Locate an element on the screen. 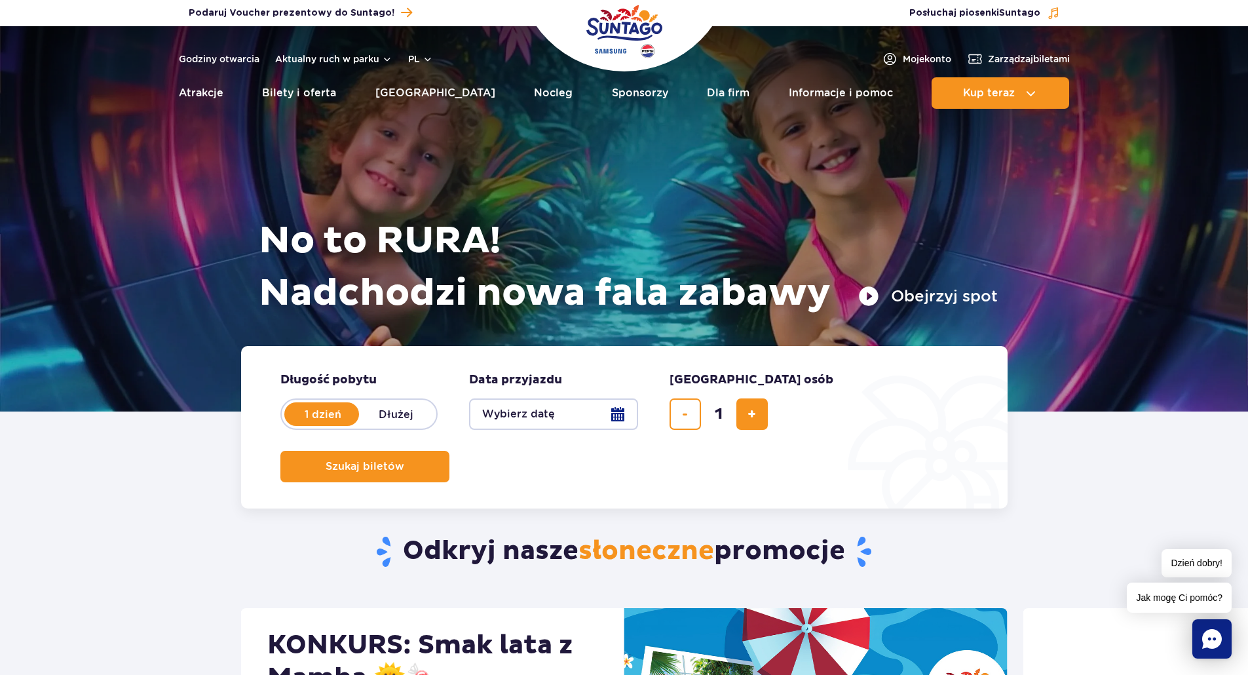  span: Szukaj biletów is located at coordinates (365, 467).